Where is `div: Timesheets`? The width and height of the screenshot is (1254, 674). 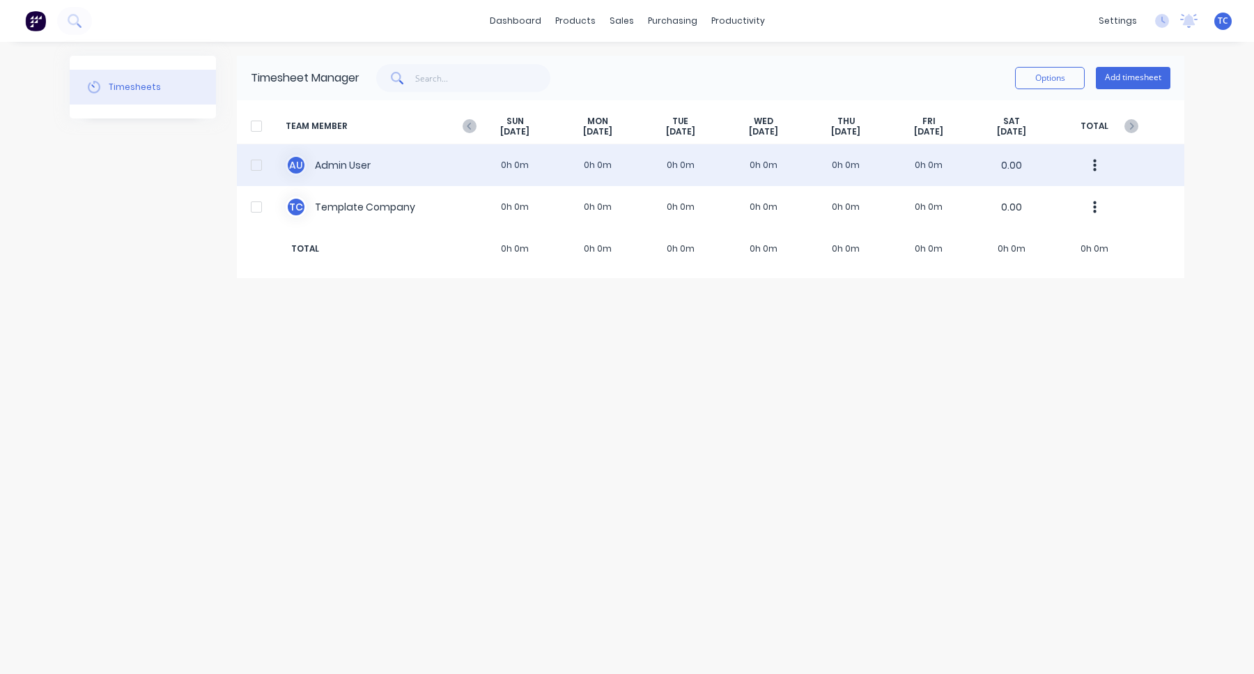 div: Timesheets is located at coordinates (134, 87).